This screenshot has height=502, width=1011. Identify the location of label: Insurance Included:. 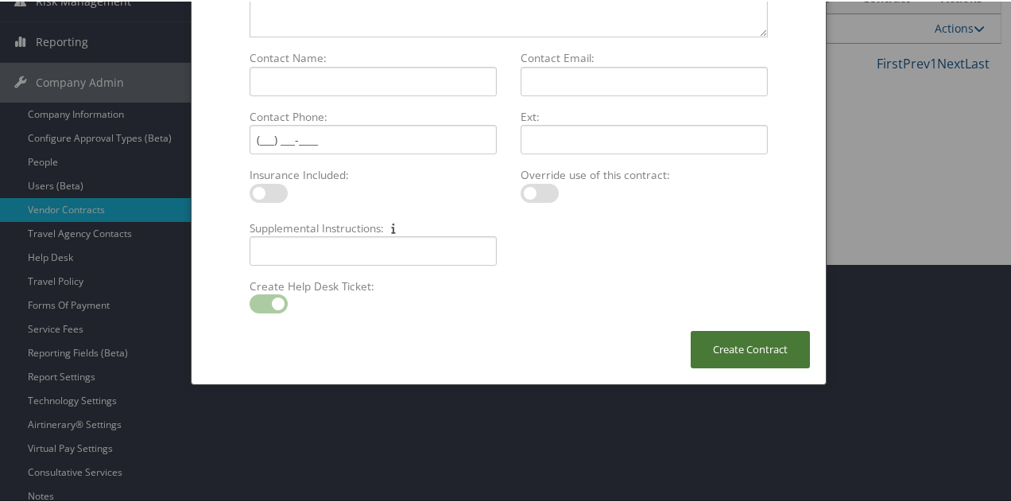
(373, 173).